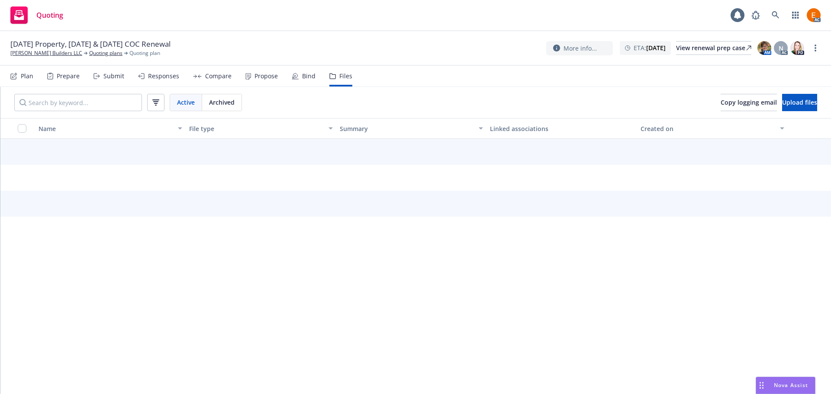 This screenshot has height=394, width=831. Describe the element at coordinates (110, 128) in the screenshot. I see `button: Name` at that location.